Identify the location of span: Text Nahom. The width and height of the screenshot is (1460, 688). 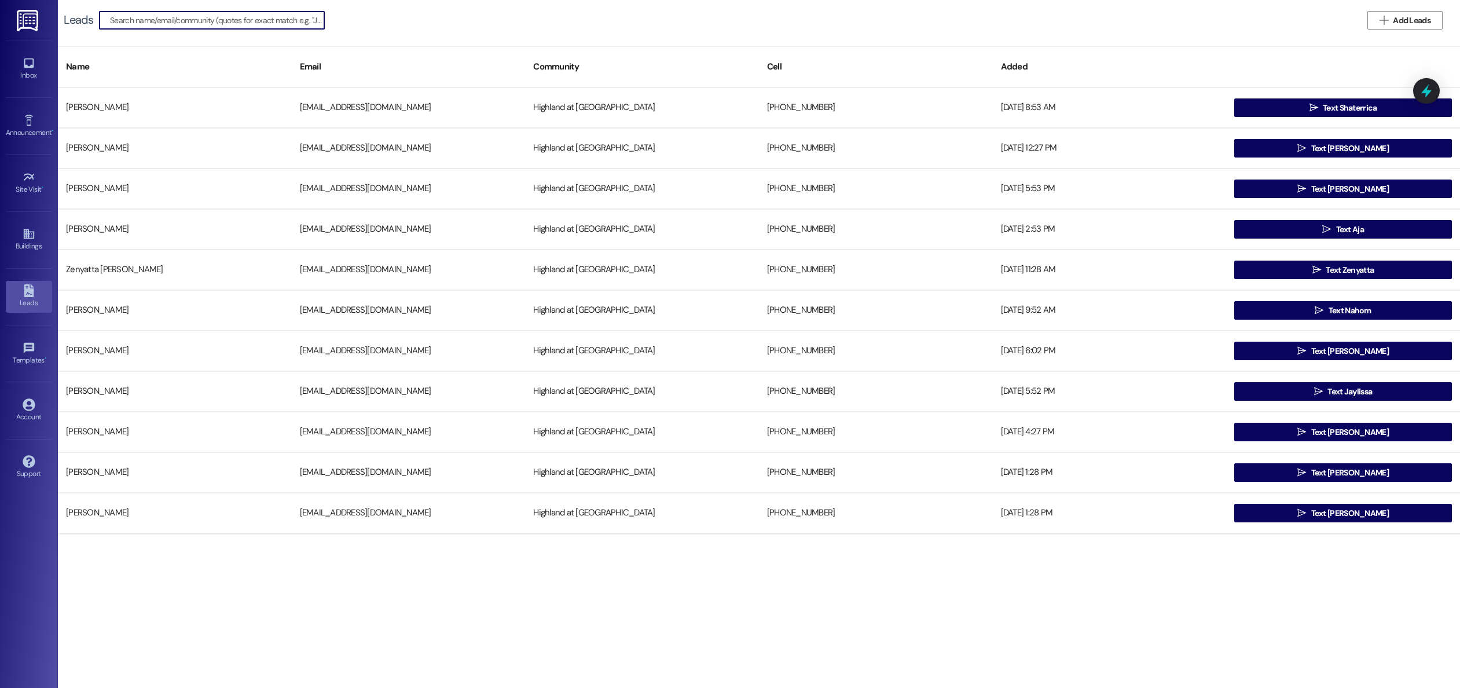
(1350, 310).